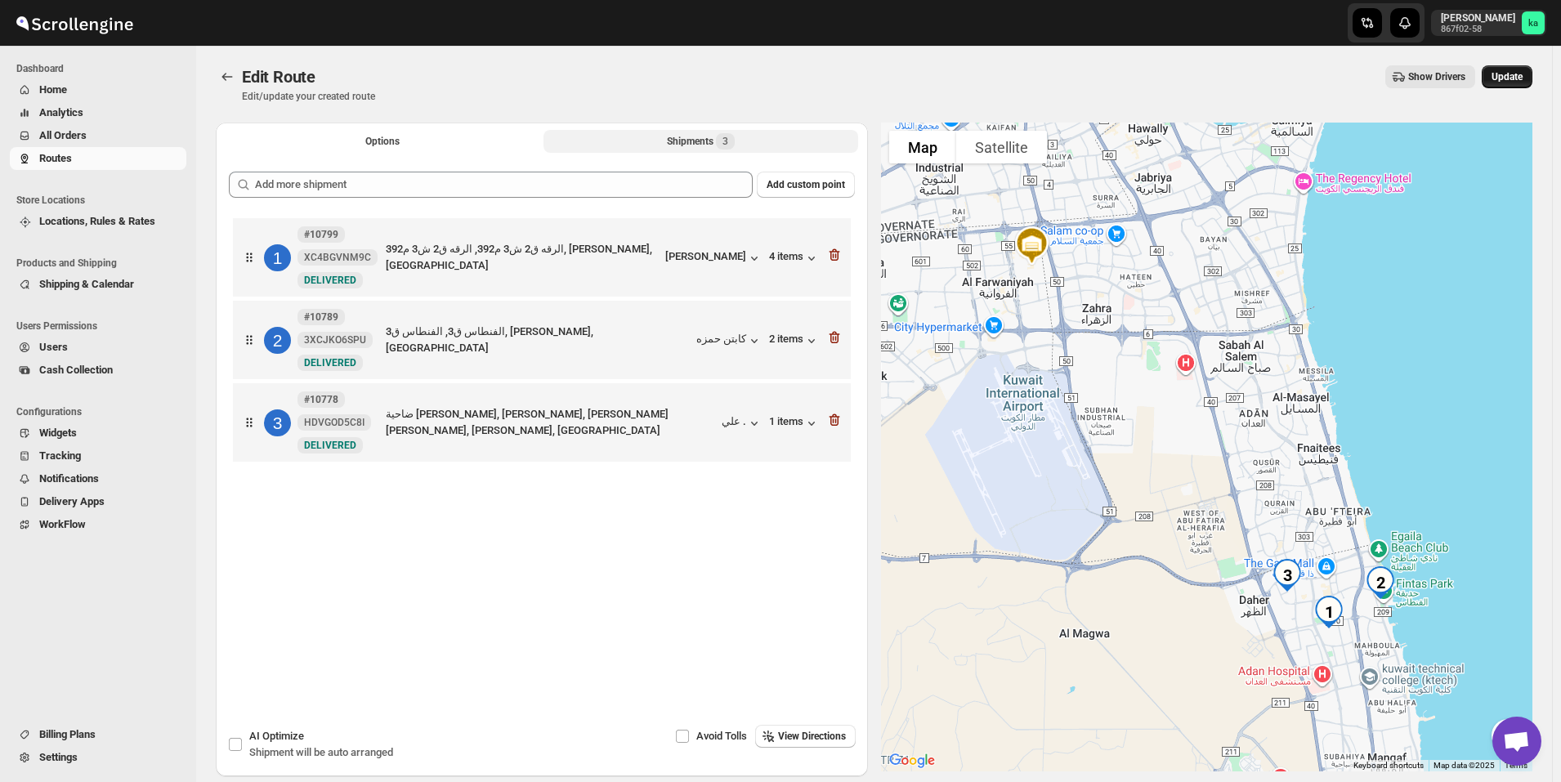 This screenshot has height=782, width=1561. What do you see at coordinates (321, 235) in the screenshot?
I see `b: #10799` at bounding box center [321, 235].